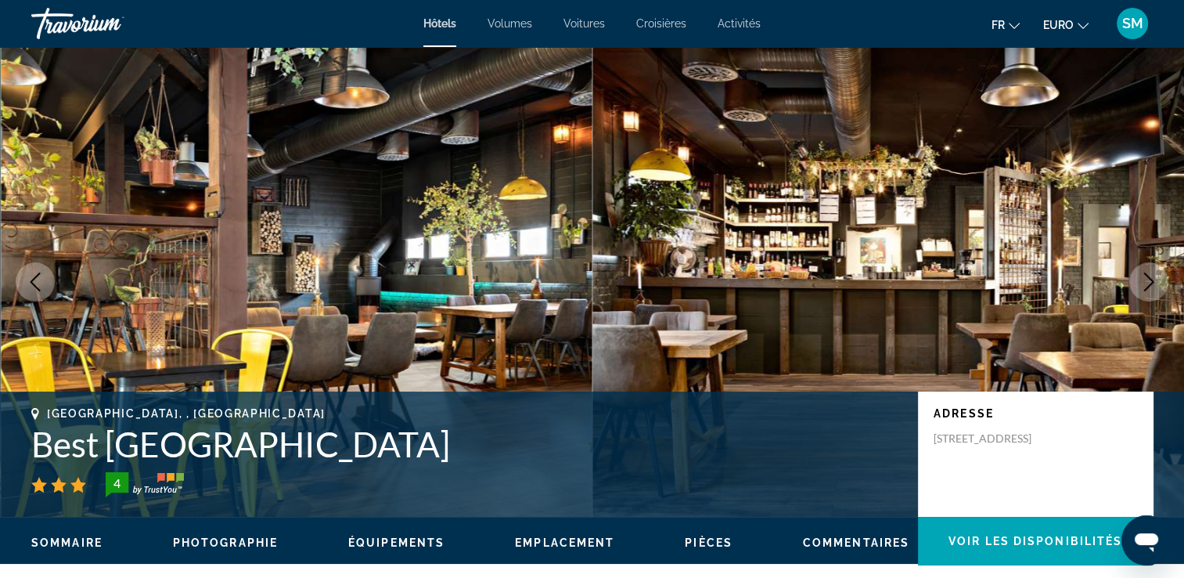 This screenshot has width=1184, height=578. I want to click on span: Voir les disponibilités, so click(1036, 541).